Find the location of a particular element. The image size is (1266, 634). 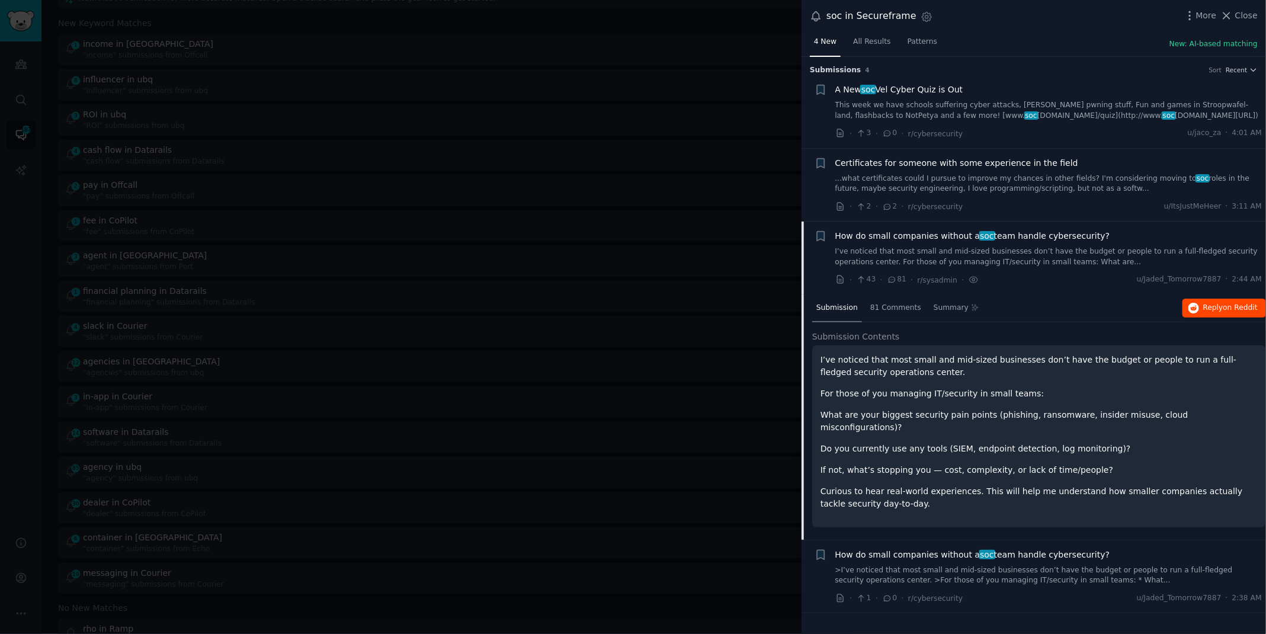

span: 3 is located at coordinates (863, 133).